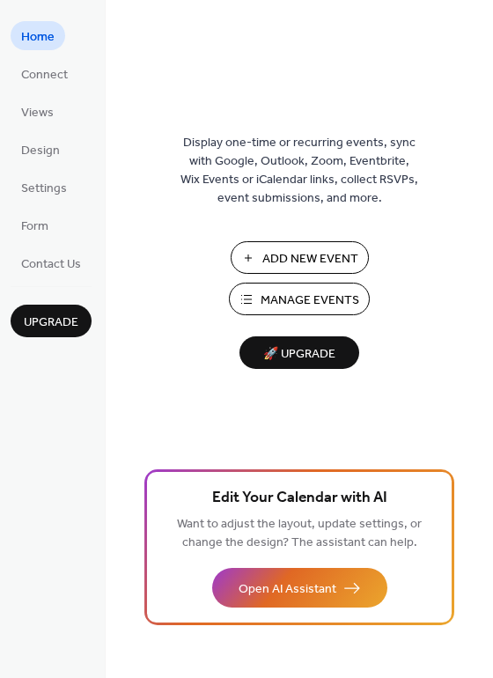 This screenshot has width=493, height=678. I want to click on a: Form, so click(34, 225).